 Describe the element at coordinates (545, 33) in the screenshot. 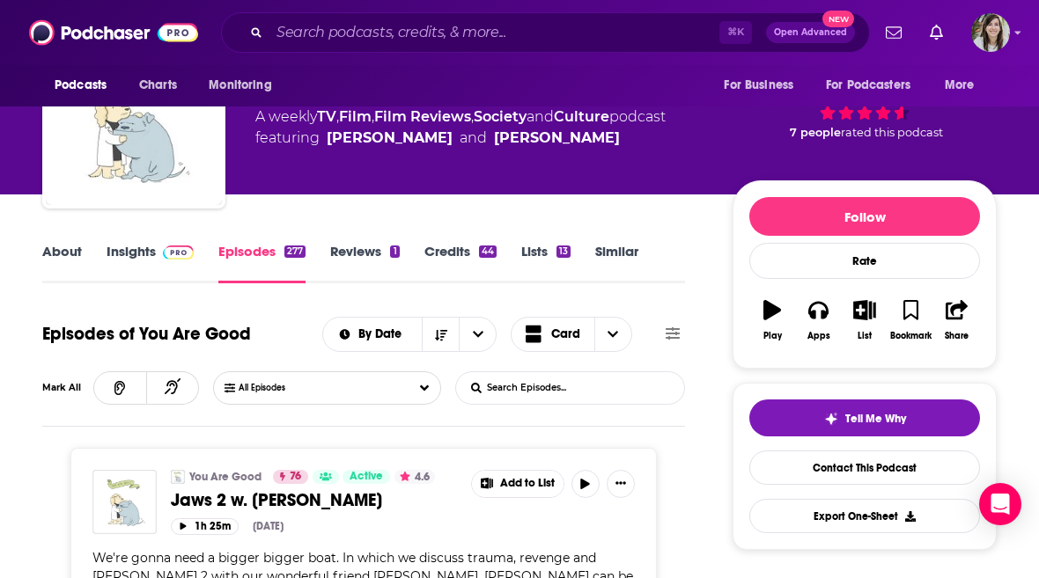

I see `div: Search podcasts, credits, & more...` at that location.